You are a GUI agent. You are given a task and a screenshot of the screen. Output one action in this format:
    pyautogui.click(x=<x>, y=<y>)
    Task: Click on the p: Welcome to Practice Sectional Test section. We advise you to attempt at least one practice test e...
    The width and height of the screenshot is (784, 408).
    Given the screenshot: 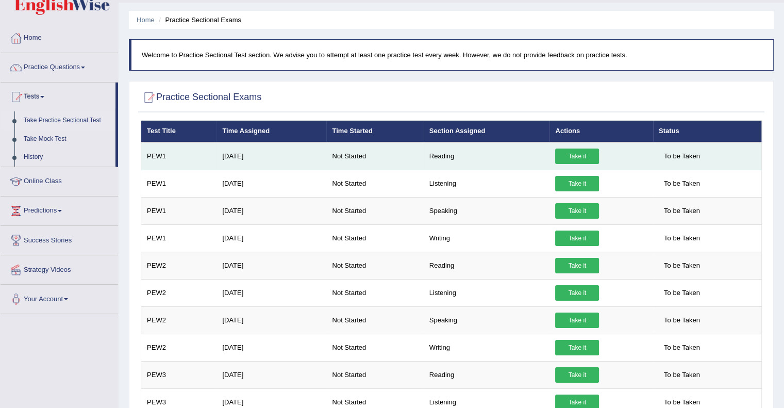 What is the action you would take?
    pyautogui.click(x=452, y=55)
    